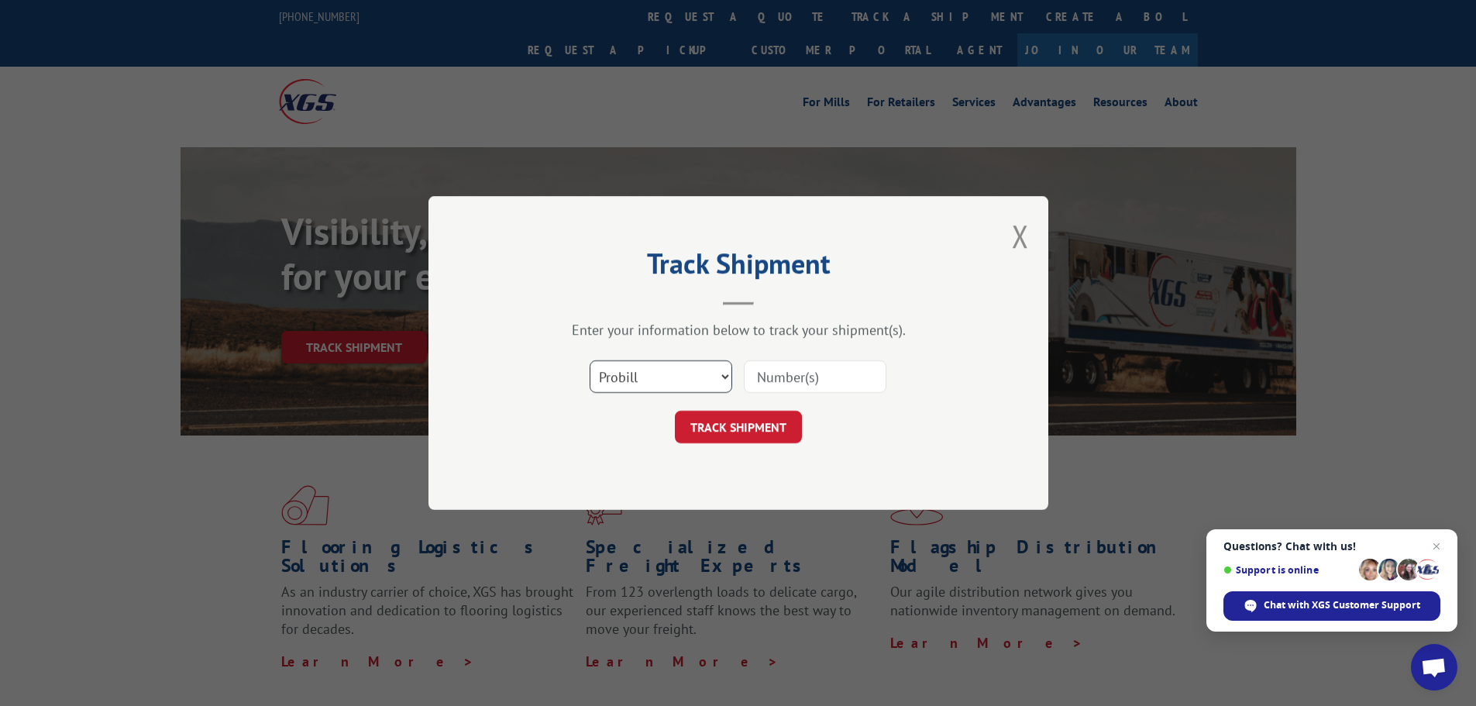  Describe the element at coordinates (1332, 546) in the screenshot. I see `span: Questions? Chat with us!` at that location.